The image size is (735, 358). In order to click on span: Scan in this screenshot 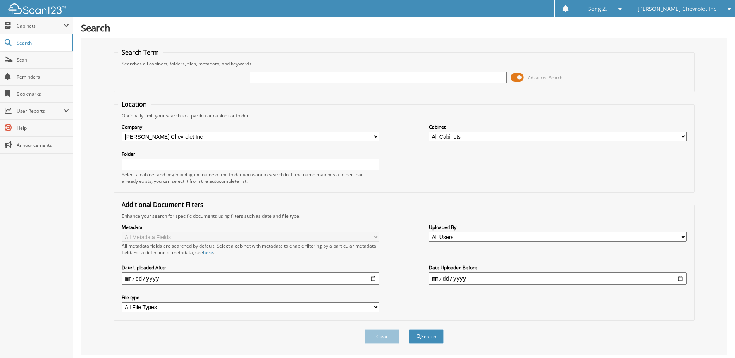, I will do `click(43, 60)`.